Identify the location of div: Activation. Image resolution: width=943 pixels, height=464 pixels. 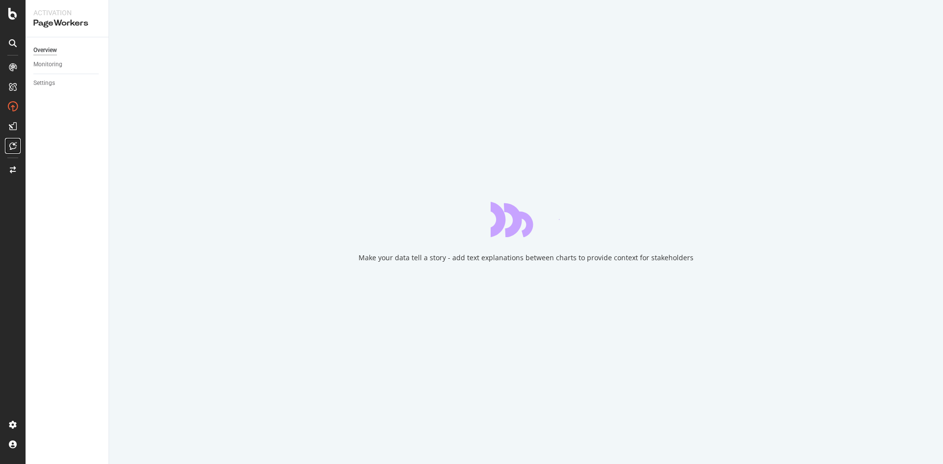
(67, 13).